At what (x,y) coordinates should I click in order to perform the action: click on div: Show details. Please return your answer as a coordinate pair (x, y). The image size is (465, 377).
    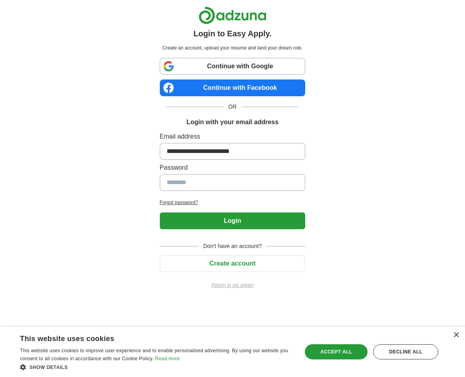
    Looking at the image, I should click on (157, 367).